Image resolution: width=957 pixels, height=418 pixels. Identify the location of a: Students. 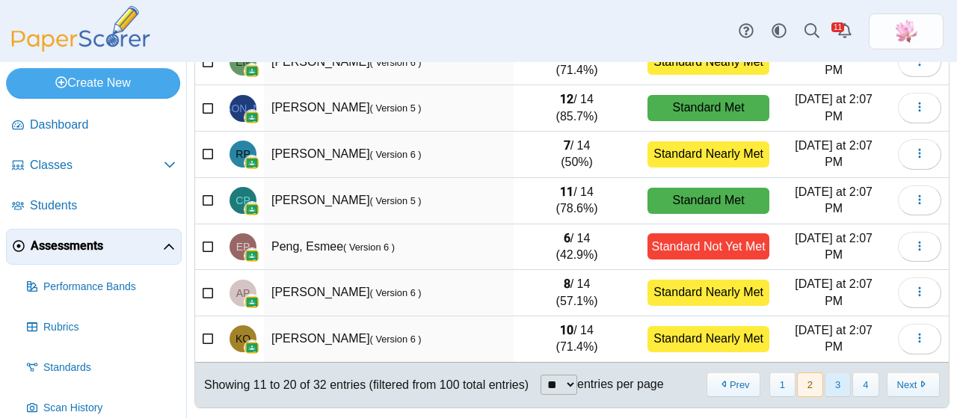
(93, 206).